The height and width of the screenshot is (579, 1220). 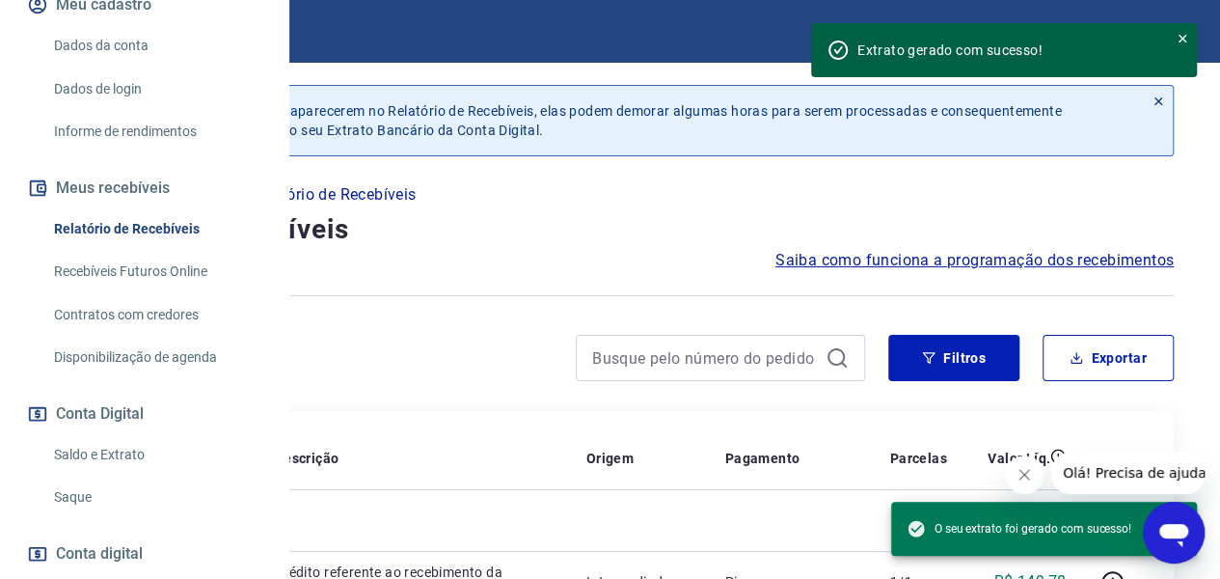 I want to click on a: Conta digital, so click(x=144, y=554).